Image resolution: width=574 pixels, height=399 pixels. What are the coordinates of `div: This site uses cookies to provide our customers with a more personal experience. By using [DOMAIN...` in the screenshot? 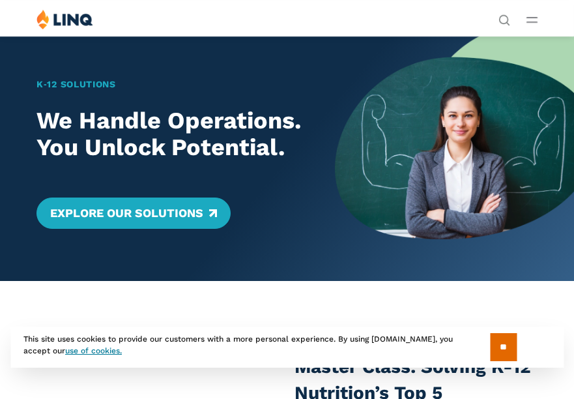 It's located at (287, 347).